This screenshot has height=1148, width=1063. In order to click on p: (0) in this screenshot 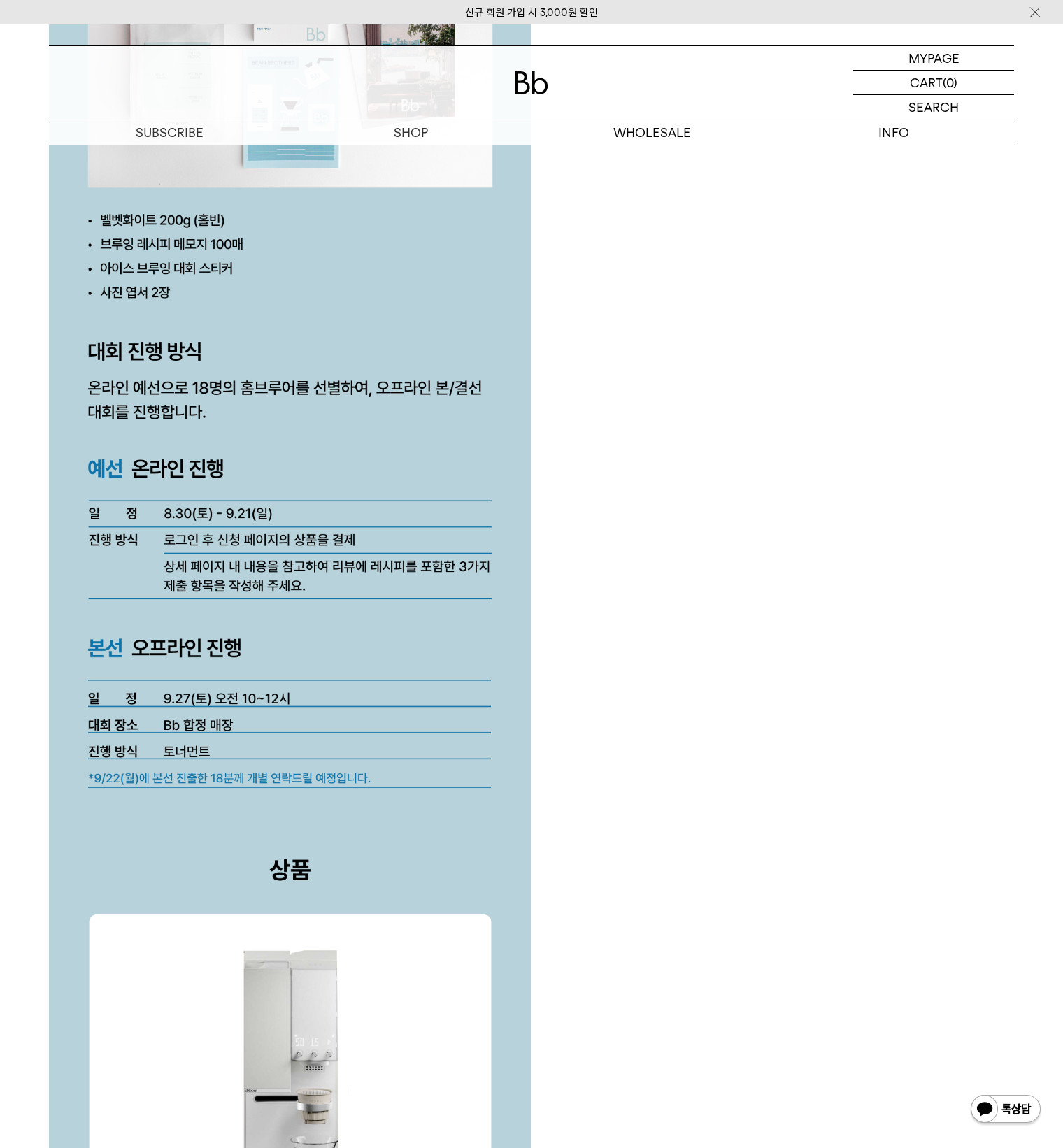, I will do `click(949, 82)`.